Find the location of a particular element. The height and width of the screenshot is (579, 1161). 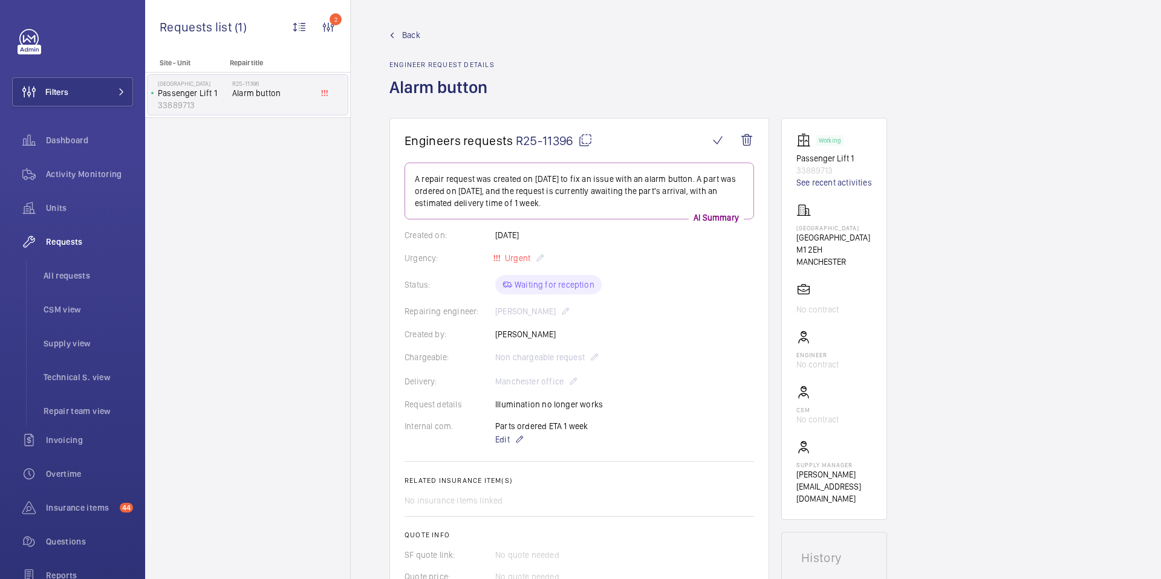

span: Questions is located at coordinates (89, 542).